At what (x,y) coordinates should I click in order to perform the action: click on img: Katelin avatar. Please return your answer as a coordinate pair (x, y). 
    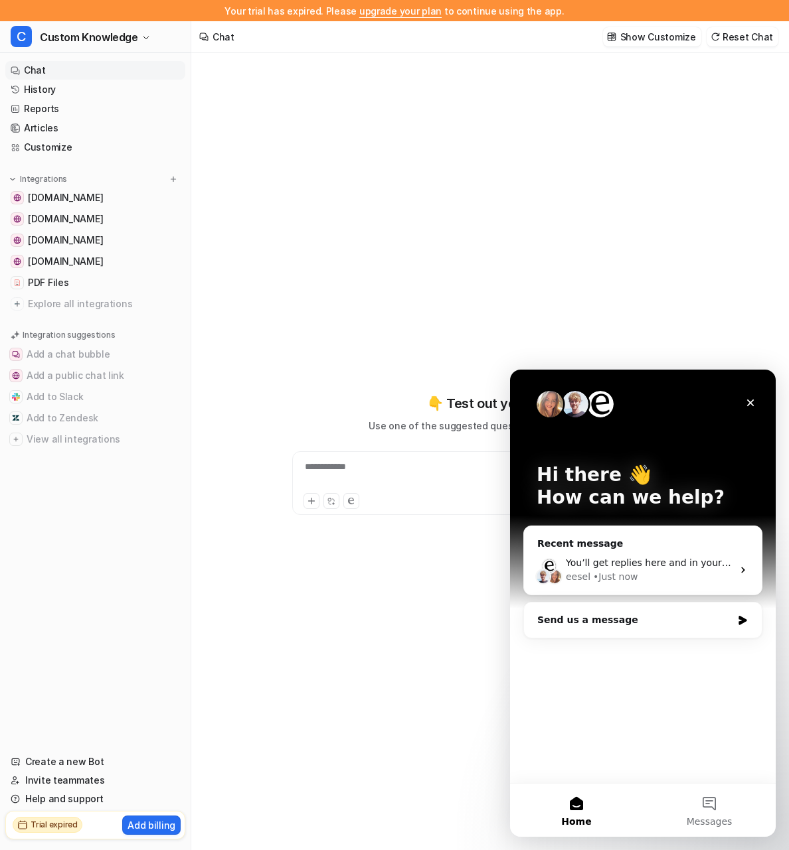
    Looking at the image, I should click on (44, 207).